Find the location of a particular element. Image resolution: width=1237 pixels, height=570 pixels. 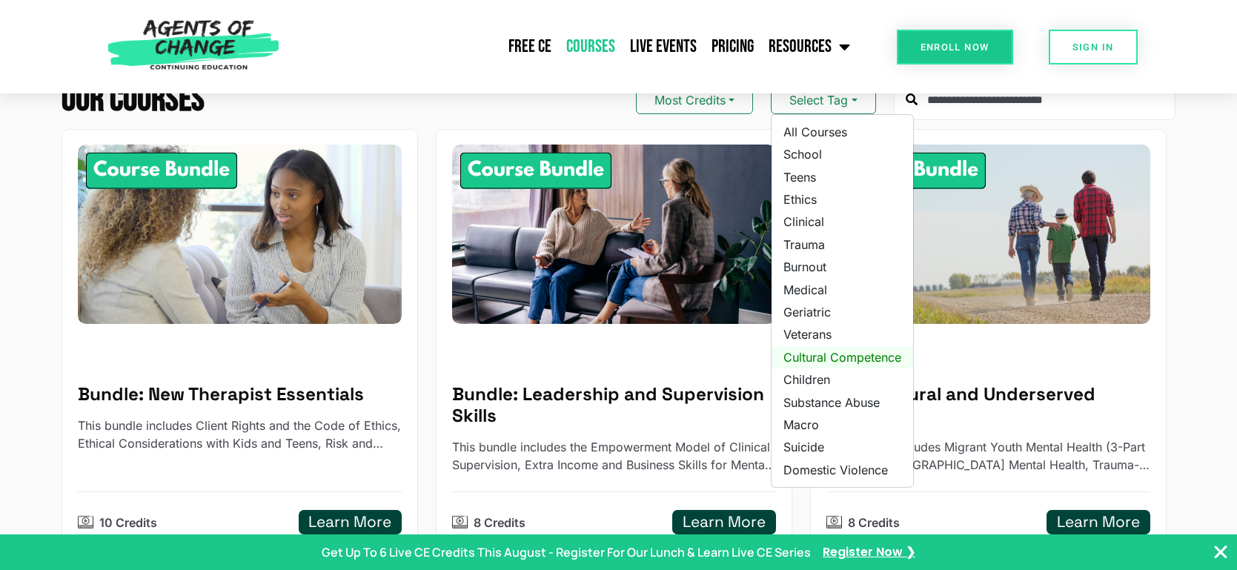

div: New Therapist Essentials - 10 Credit CE Bundle is located at coordinates (239, 234).